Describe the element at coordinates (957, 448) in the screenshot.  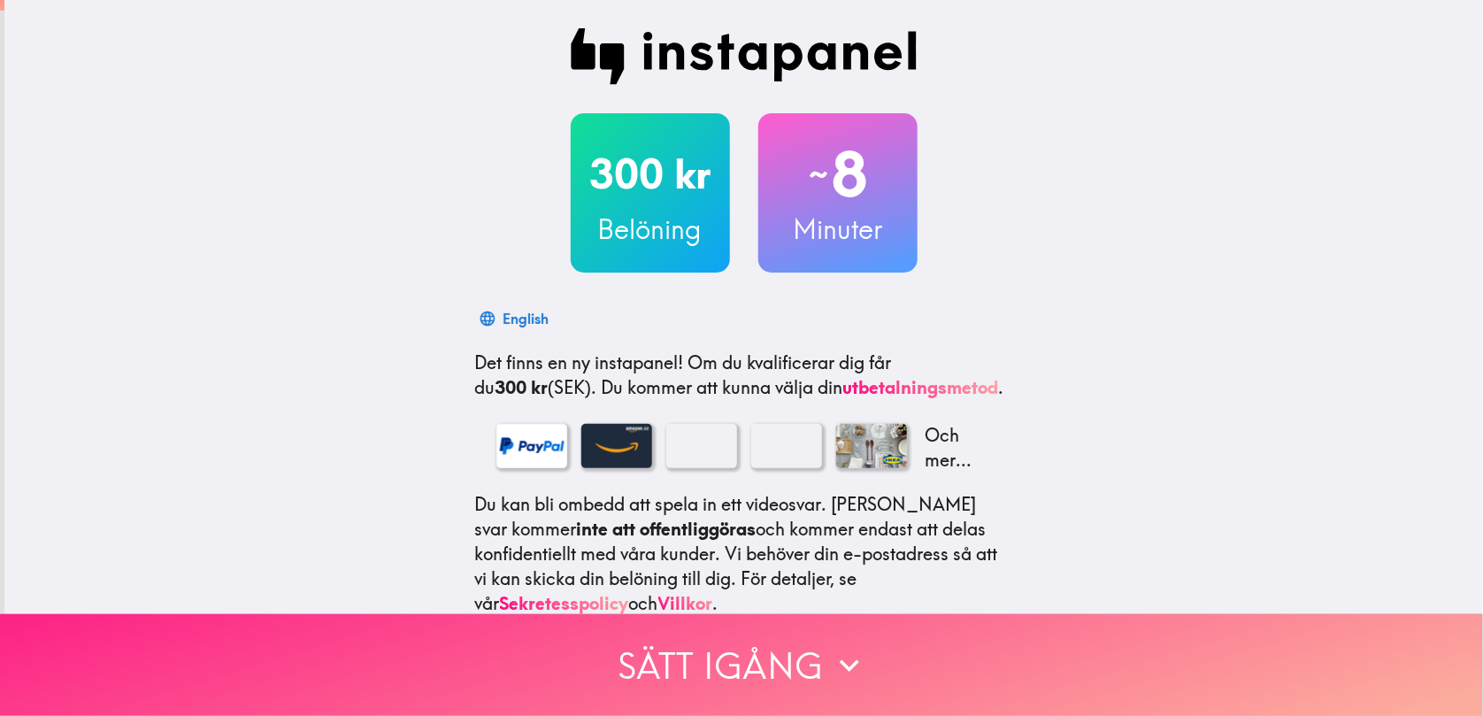
I see `p: Och mer...` at that location.